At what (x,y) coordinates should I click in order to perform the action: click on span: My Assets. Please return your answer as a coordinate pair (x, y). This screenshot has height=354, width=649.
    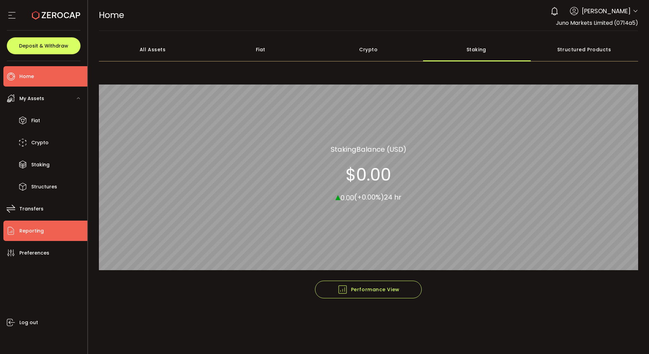
    Looking at the image, I should click on (32, 99).